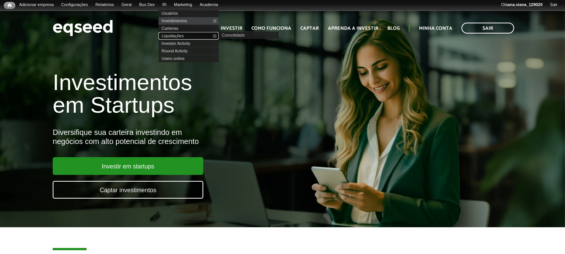  Describe the element at coordinates (188, 94) in the screenshot. I see `h1: Investimentos em Startups` at that location.